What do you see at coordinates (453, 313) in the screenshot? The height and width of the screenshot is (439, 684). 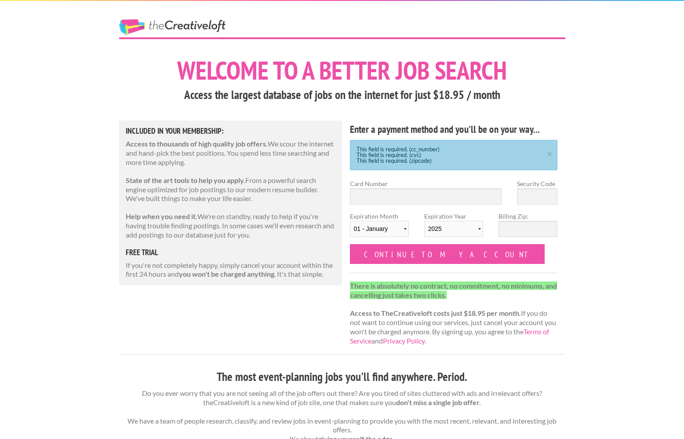 I see `p: If you do not want to continue using our services, just cancel your account you won't be charged ...` at bounding box center [453, 313].